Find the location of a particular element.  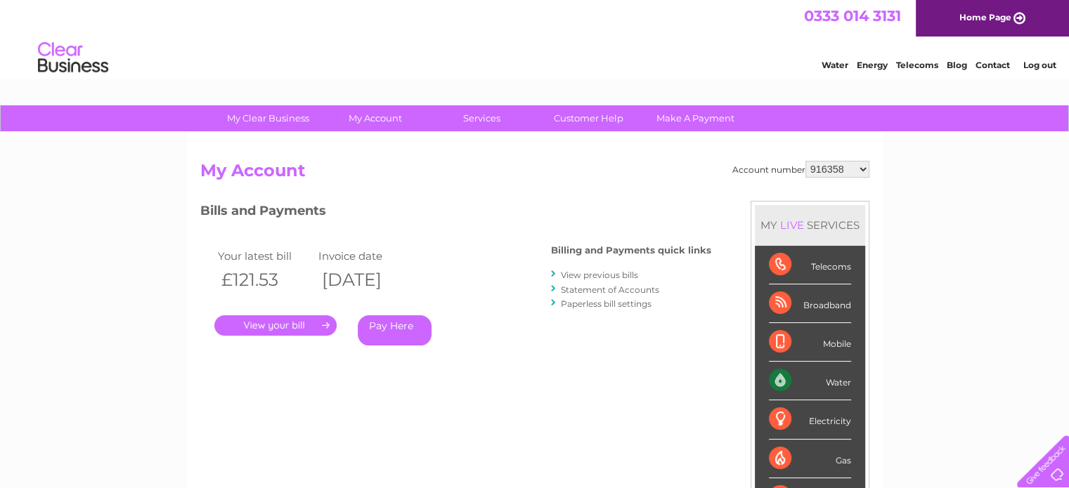

a: View previous bills is located at coordinates (599, 275).